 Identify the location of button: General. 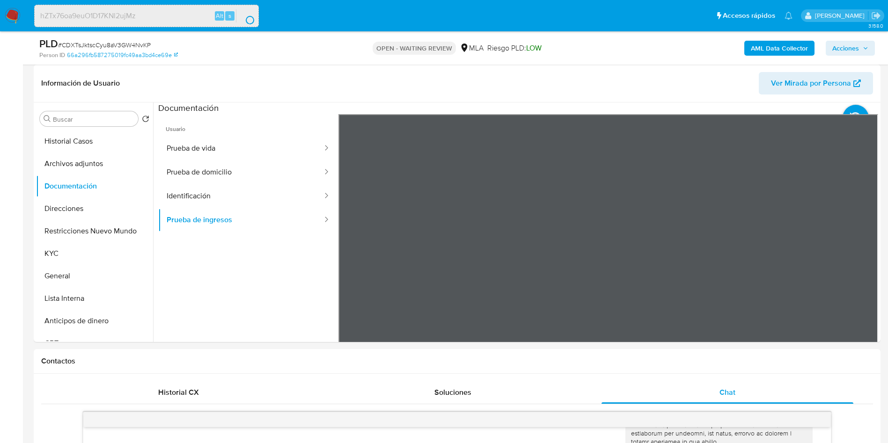
(95, 276).